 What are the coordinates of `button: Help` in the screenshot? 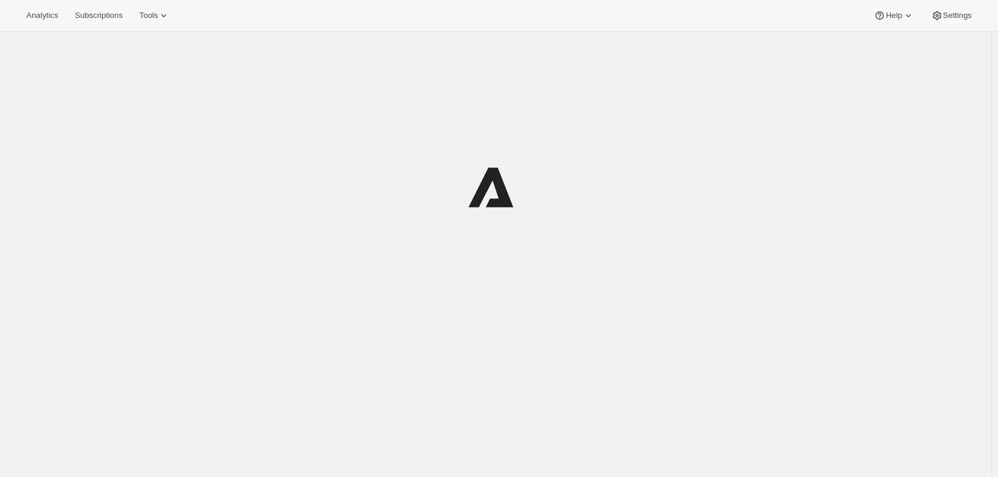 It's located at (893, 16).